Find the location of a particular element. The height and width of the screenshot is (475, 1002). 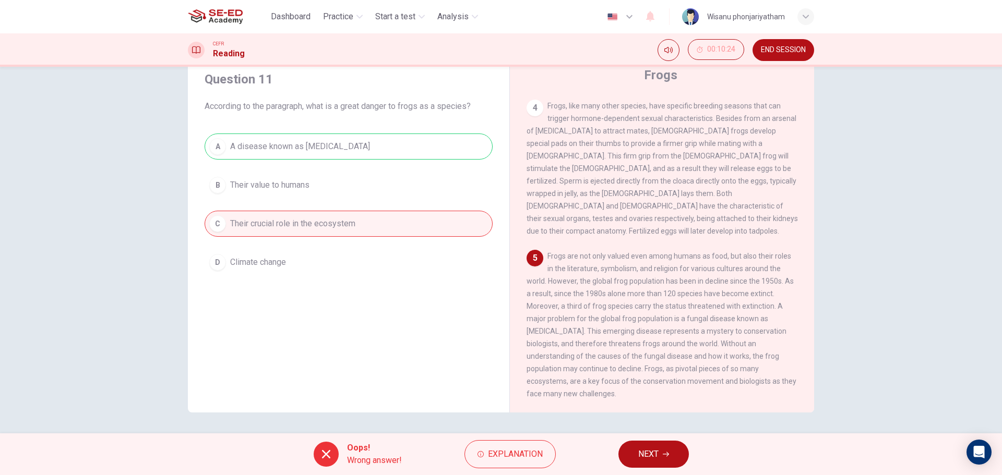

span: Wrong answer! is located at coordinates (374, 461).